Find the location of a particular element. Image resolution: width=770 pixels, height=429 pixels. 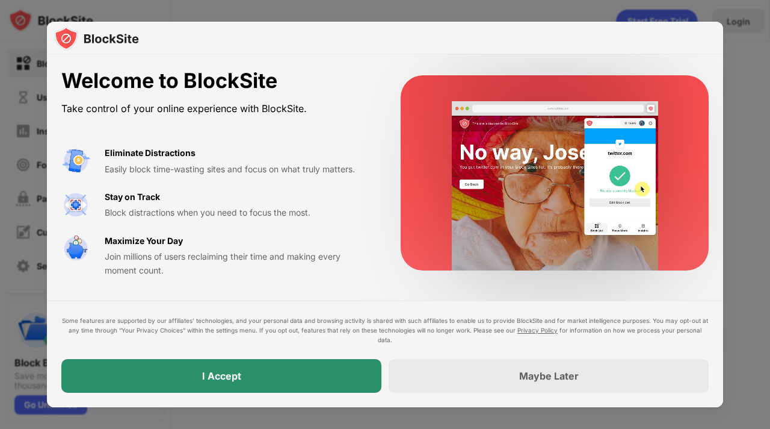

div: Welcome to BlockSite is located at coordinates (217, 81).